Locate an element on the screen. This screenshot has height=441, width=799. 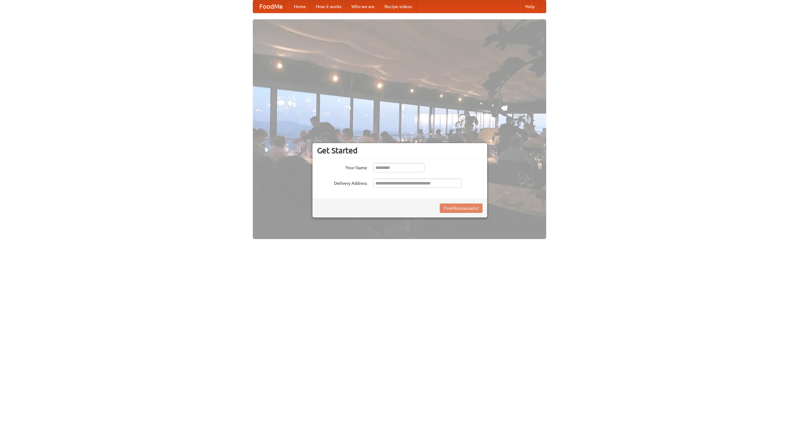
a: Home is located at coordinates (300, 7).